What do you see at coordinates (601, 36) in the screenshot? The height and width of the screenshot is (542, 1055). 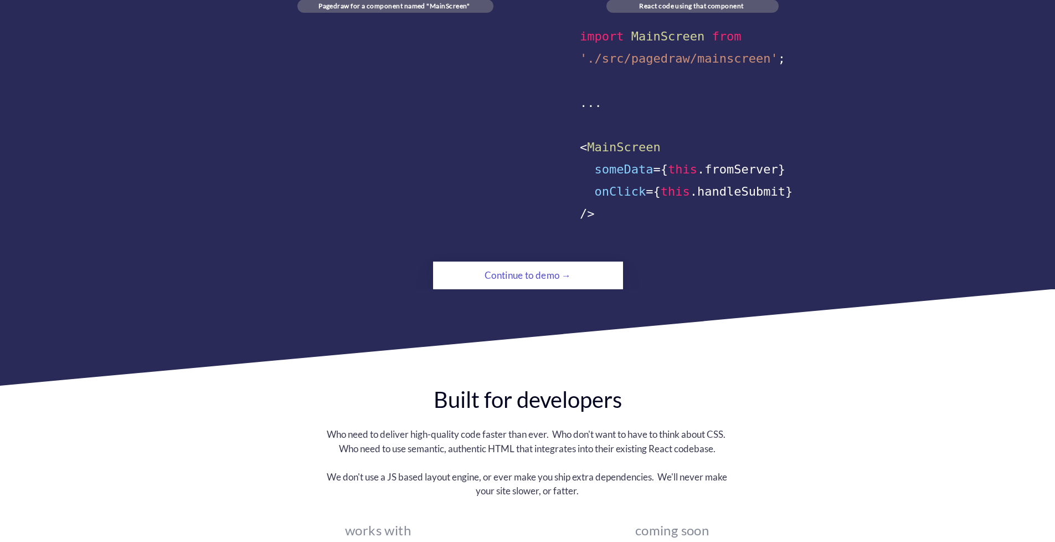 I see `span: import` at bounding box center [601, 36].